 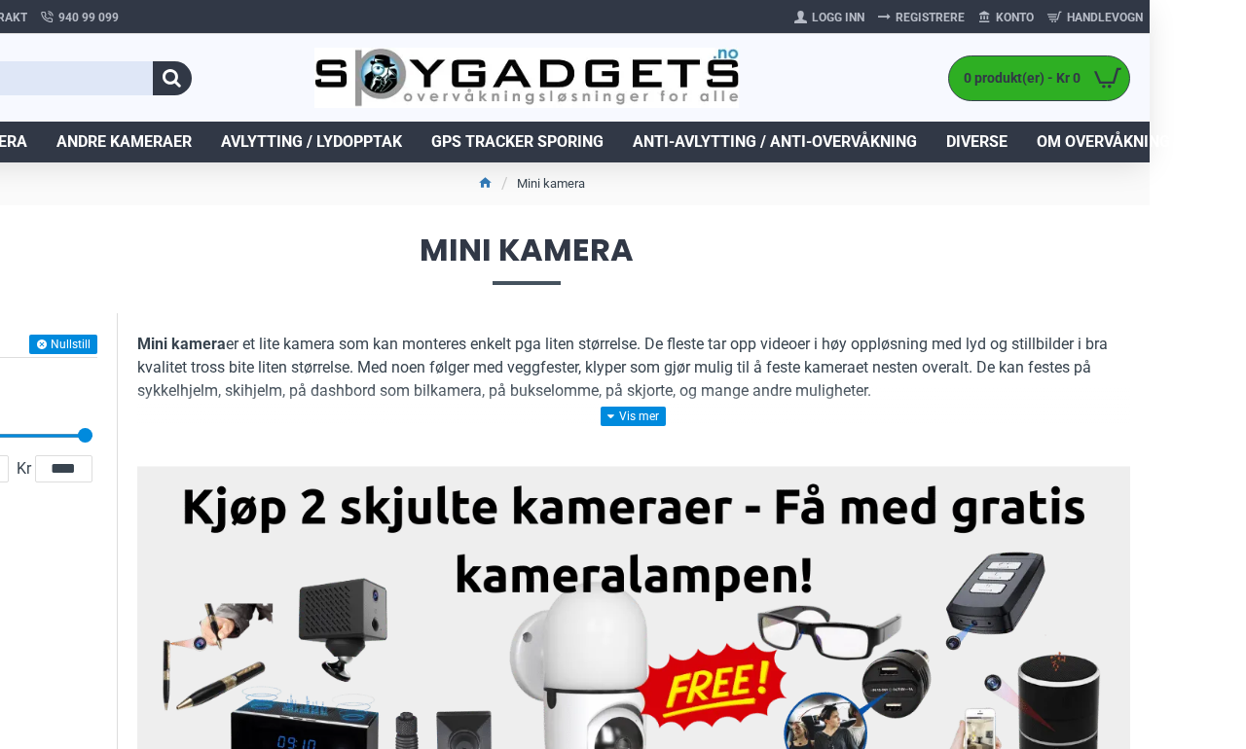 What do you see at coordinates (517, 142) in the screenshot?
I see `a: GPS Tracker Sporing` at bounding box center [517, 142].